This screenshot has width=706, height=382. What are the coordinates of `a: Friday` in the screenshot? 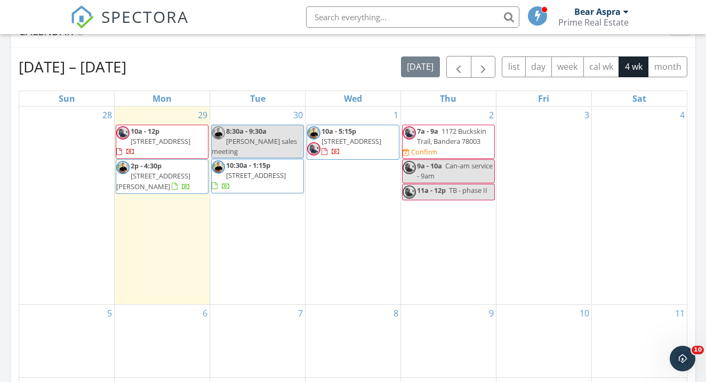 It's located at (544, 99).